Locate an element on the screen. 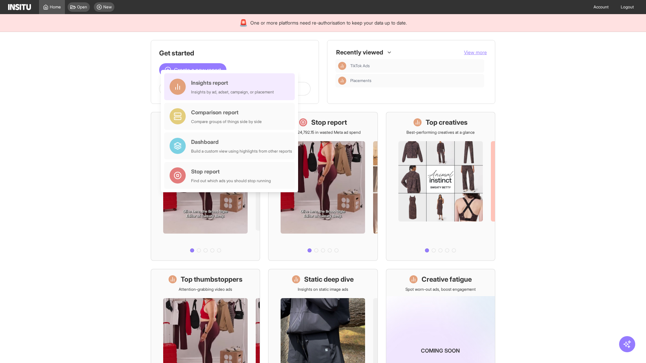 The width and height of the screenshot is (646, 363). h1: Static deep dive is located at coordinates (329, 280).